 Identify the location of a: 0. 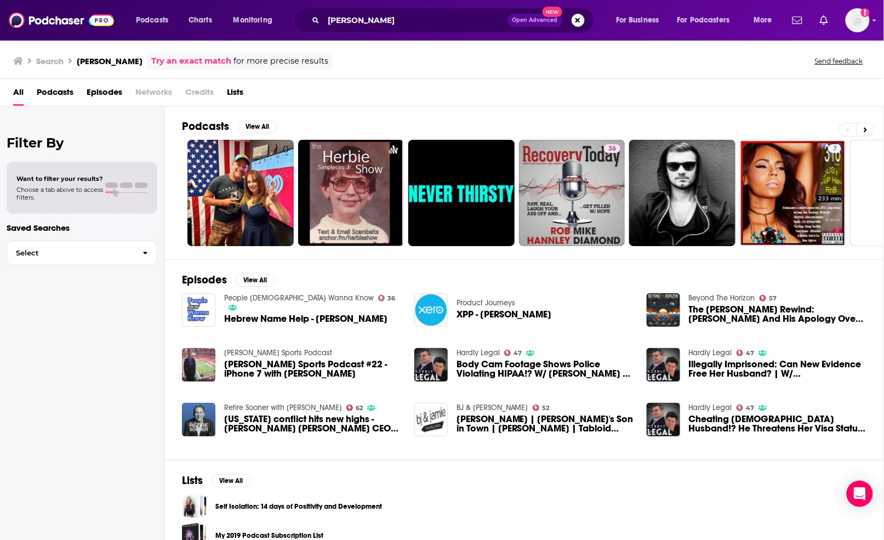
(241, 193).